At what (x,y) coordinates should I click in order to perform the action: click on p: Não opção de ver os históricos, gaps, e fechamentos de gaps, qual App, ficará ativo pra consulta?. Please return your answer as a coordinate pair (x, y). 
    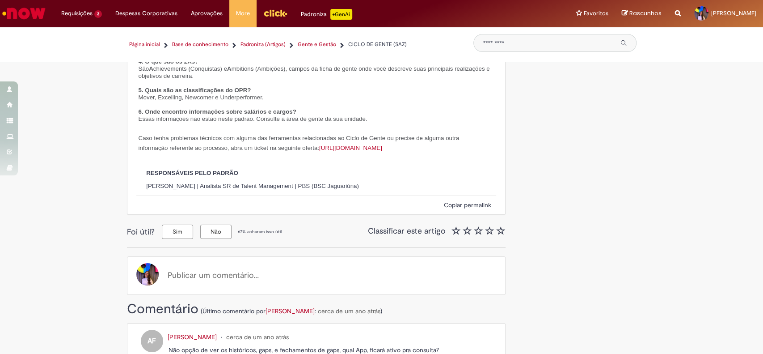
    Looking at the image, I should click on (333, 350).